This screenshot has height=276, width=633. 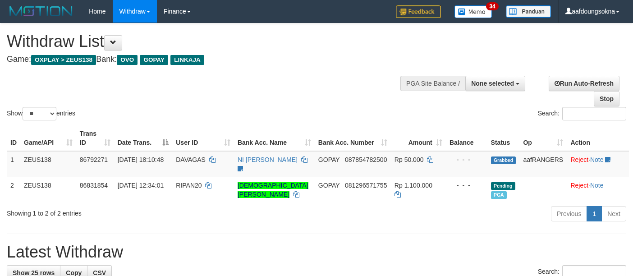 I want to click on th: Trans ID: activate to sort column ascending, so click(x=95, y=138).